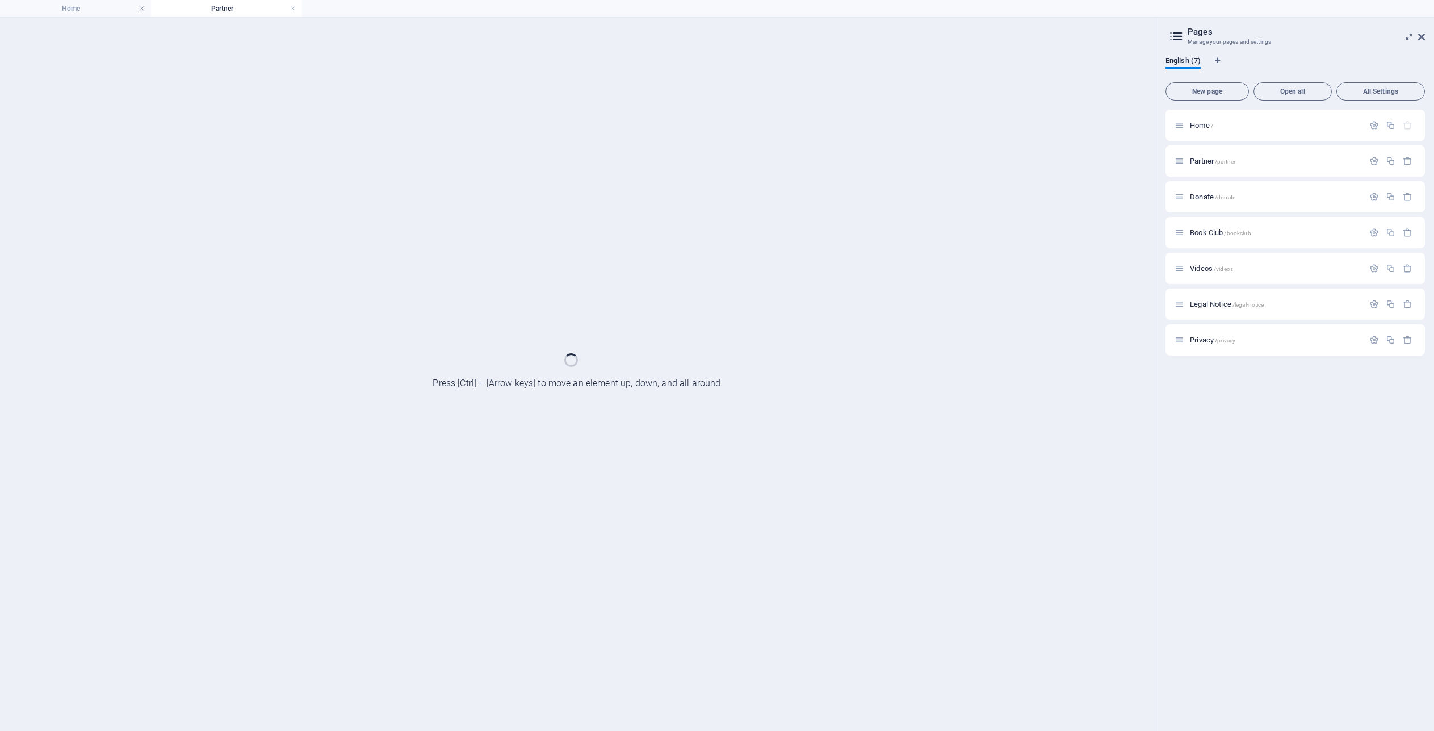 The width and height of the screenshot is (1434, 731). Describe the element at coordinates (1306, 32) in the screenshot. I see `h2: Pages` at that location.